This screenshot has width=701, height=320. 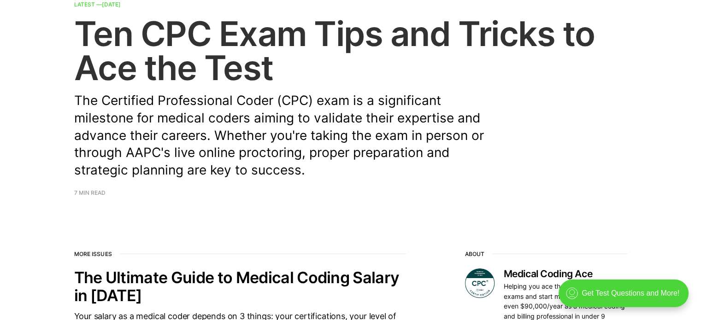 What do you see at coordinates (240, 254) in the screenshot?
I see `h2: More issues` at bounding box center [240, 254].